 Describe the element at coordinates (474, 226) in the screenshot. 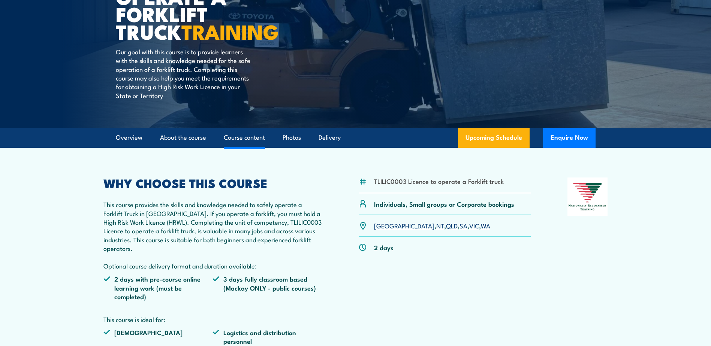

I see `a: VIC` at that location.